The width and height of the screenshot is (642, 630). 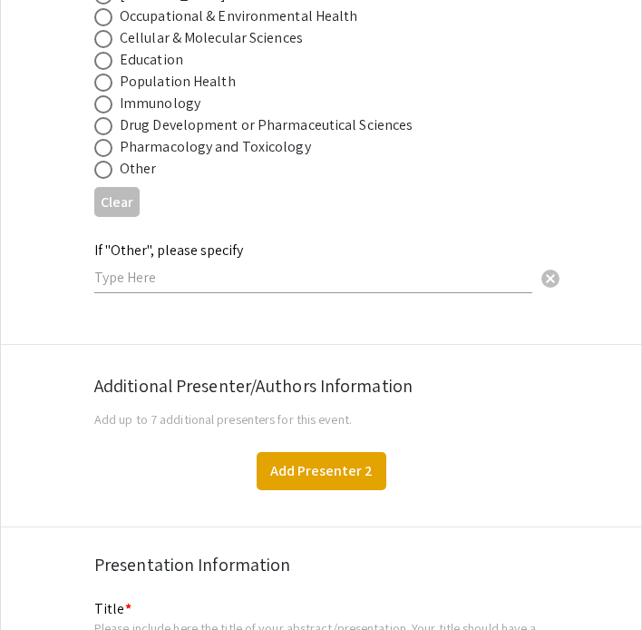 I want to click on input: Type Here, so click(x=313, y=277).